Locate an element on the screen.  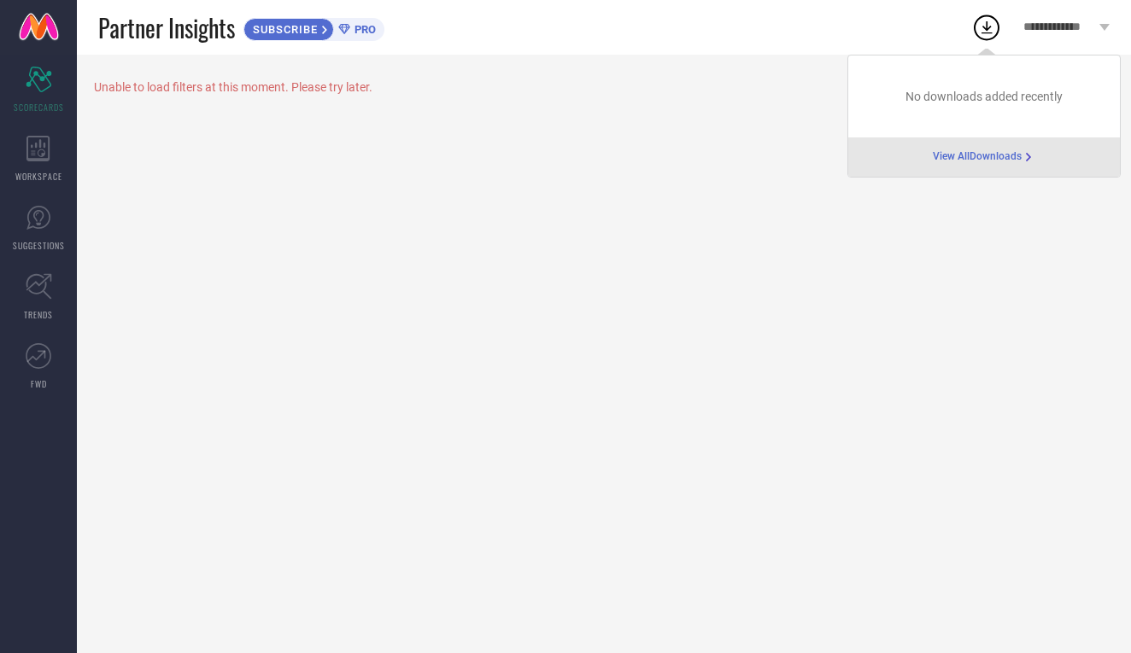
span: SCORECARDS is located at coordinates (38, 107).